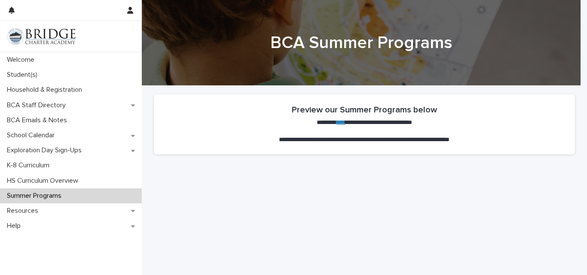  What do you see at coordinates (30, 165) in the screenshot?
I see `p: K-8 Curriculum` at bounding box center [30, 165].